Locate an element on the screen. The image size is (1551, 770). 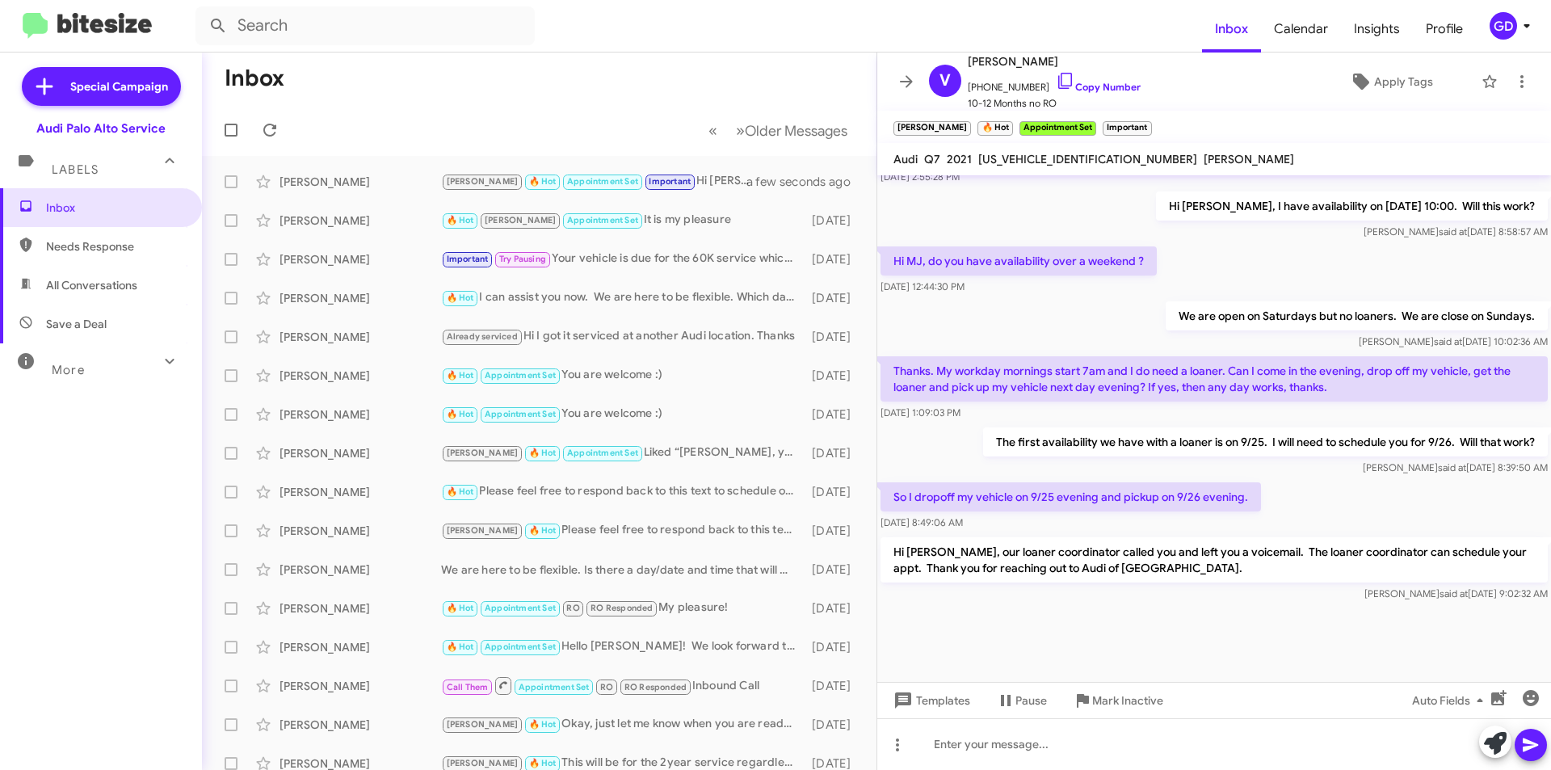
span: Apply Tags is located at coordinates (1403, 82).